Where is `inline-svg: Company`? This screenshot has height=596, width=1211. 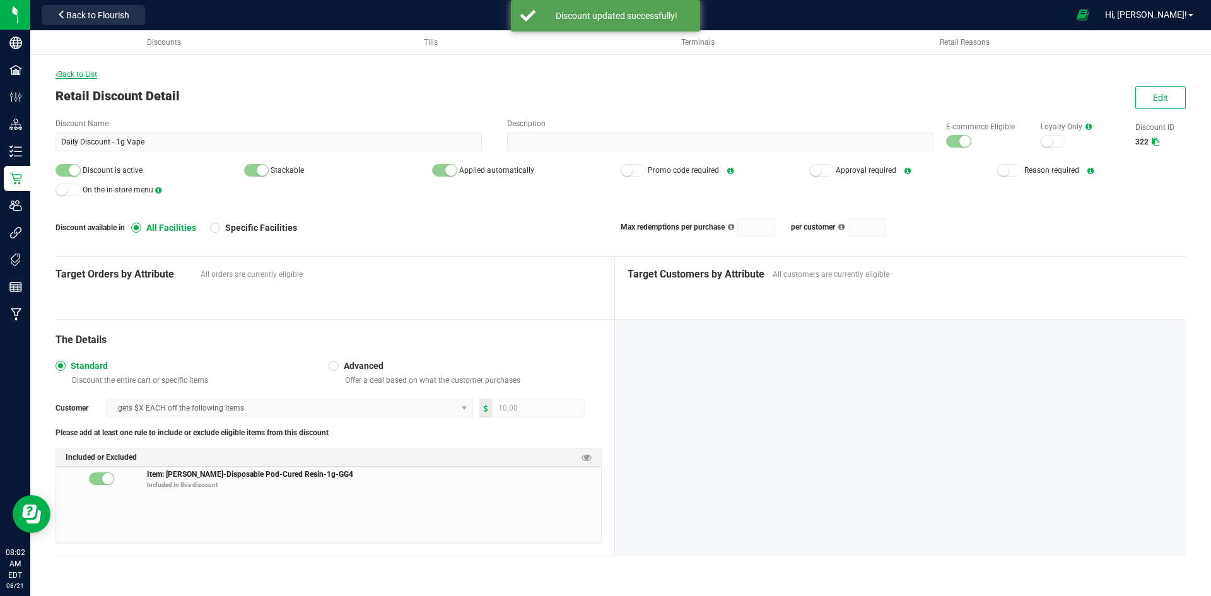 inline-svg: Company is located at coordinates (16, 43).